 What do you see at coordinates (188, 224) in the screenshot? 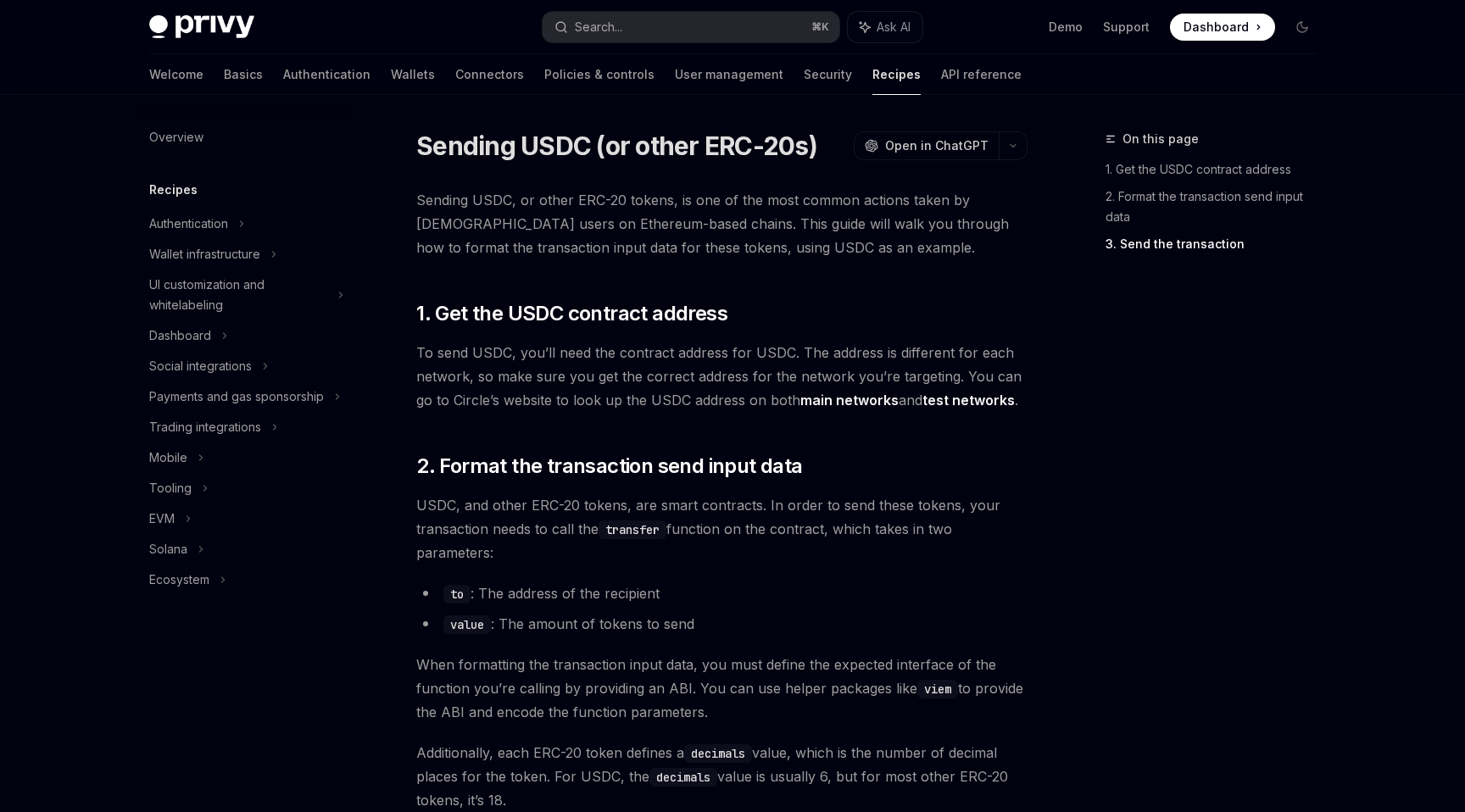
I see `div: Authentication` at bounding box center [188, 224].